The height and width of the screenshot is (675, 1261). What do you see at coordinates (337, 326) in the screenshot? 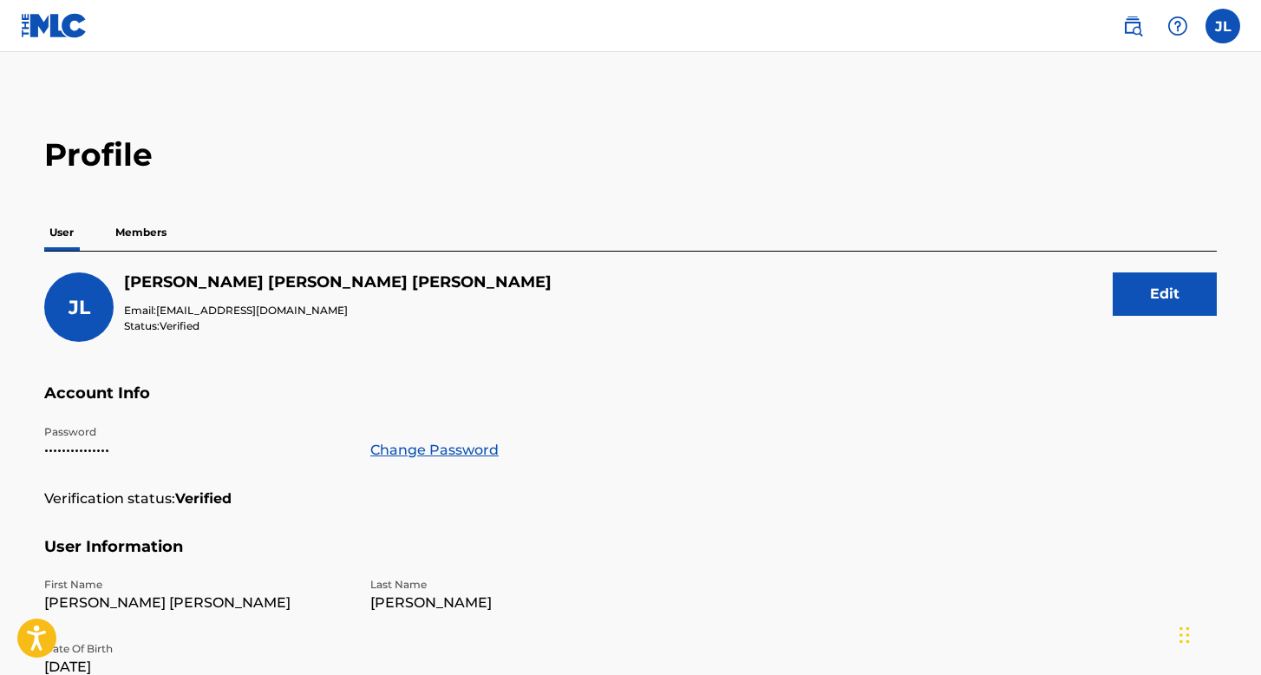
I see `p: Status:` at bounding box center [337, 326].